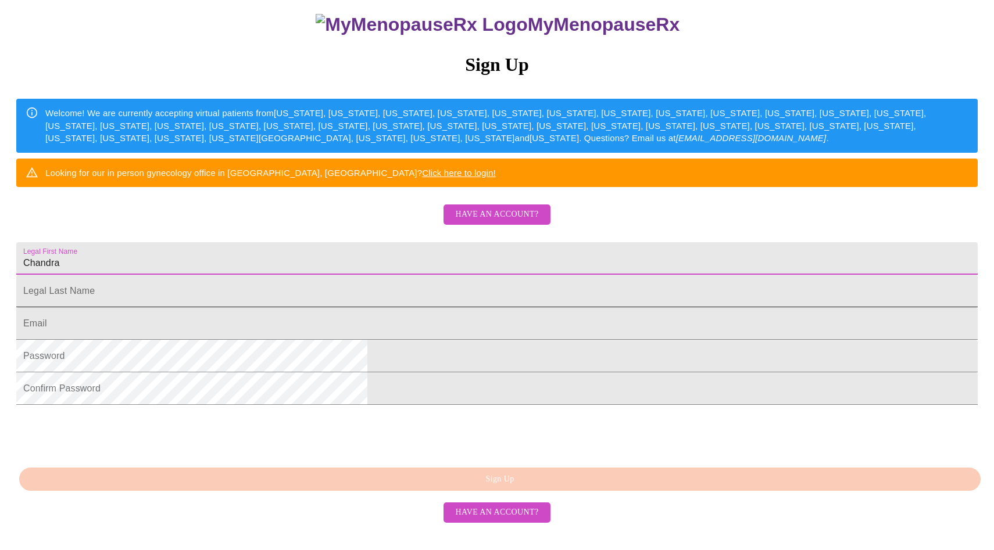 The image size is (994, 550). What do you see at coordinates (458, 173) in the screenshot?
I see `a: Click here to login!` at bounding box center [458, 173].